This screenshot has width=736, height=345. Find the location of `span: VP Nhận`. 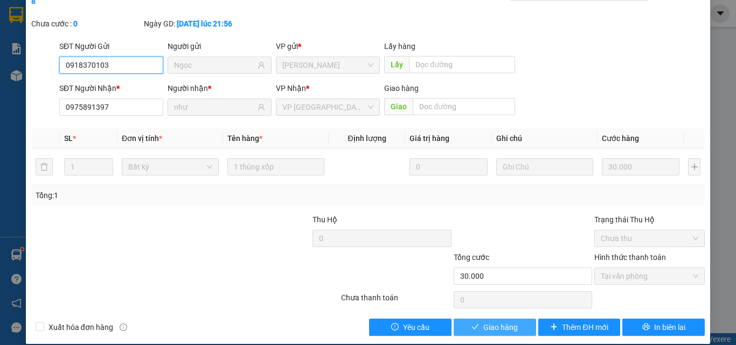

span: VP Nhận is located at coordinates (291, 88).